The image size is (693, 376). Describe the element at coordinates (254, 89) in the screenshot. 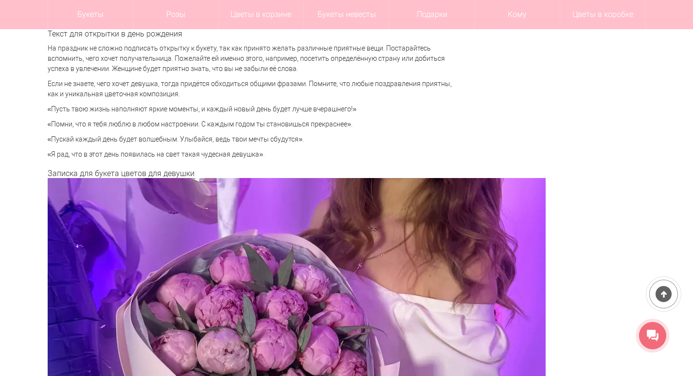

I see `p: Если не знаете, чего хочет девушка, тогда придётся обходиться общими фразами. Помните, что любые ...` at that location.